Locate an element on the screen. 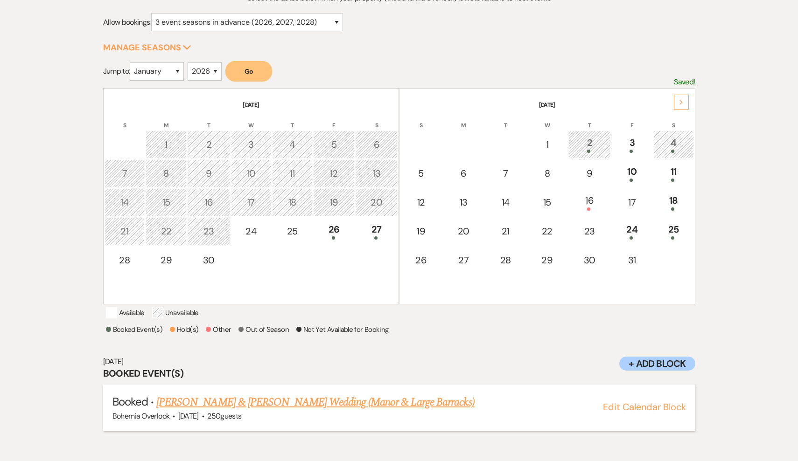  button: Manage Seasons is located at coordinates (147, 48).